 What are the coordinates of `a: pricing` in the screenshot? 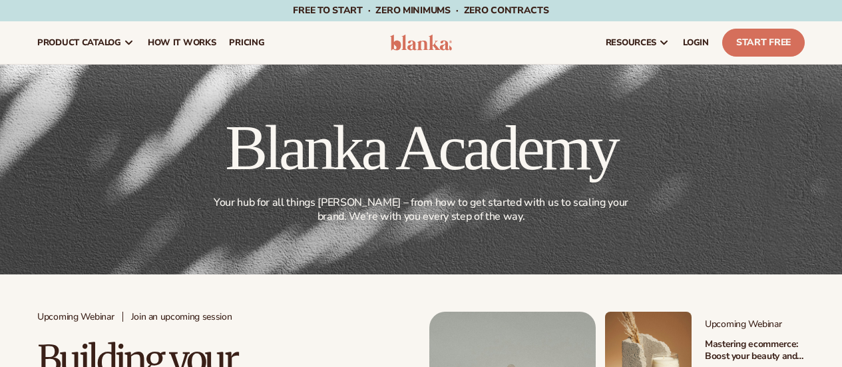 It's located at (246, 43).